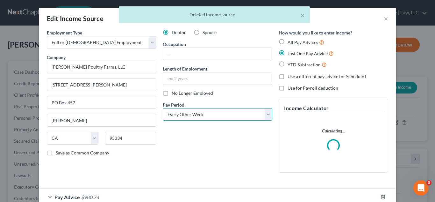 This screenshot has height=202, width=435. I want to click on span: Company, so click(56, 57).